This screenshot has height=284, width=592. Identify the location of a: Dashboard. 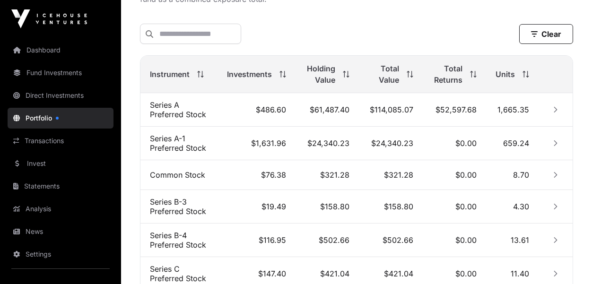
(60, 50).